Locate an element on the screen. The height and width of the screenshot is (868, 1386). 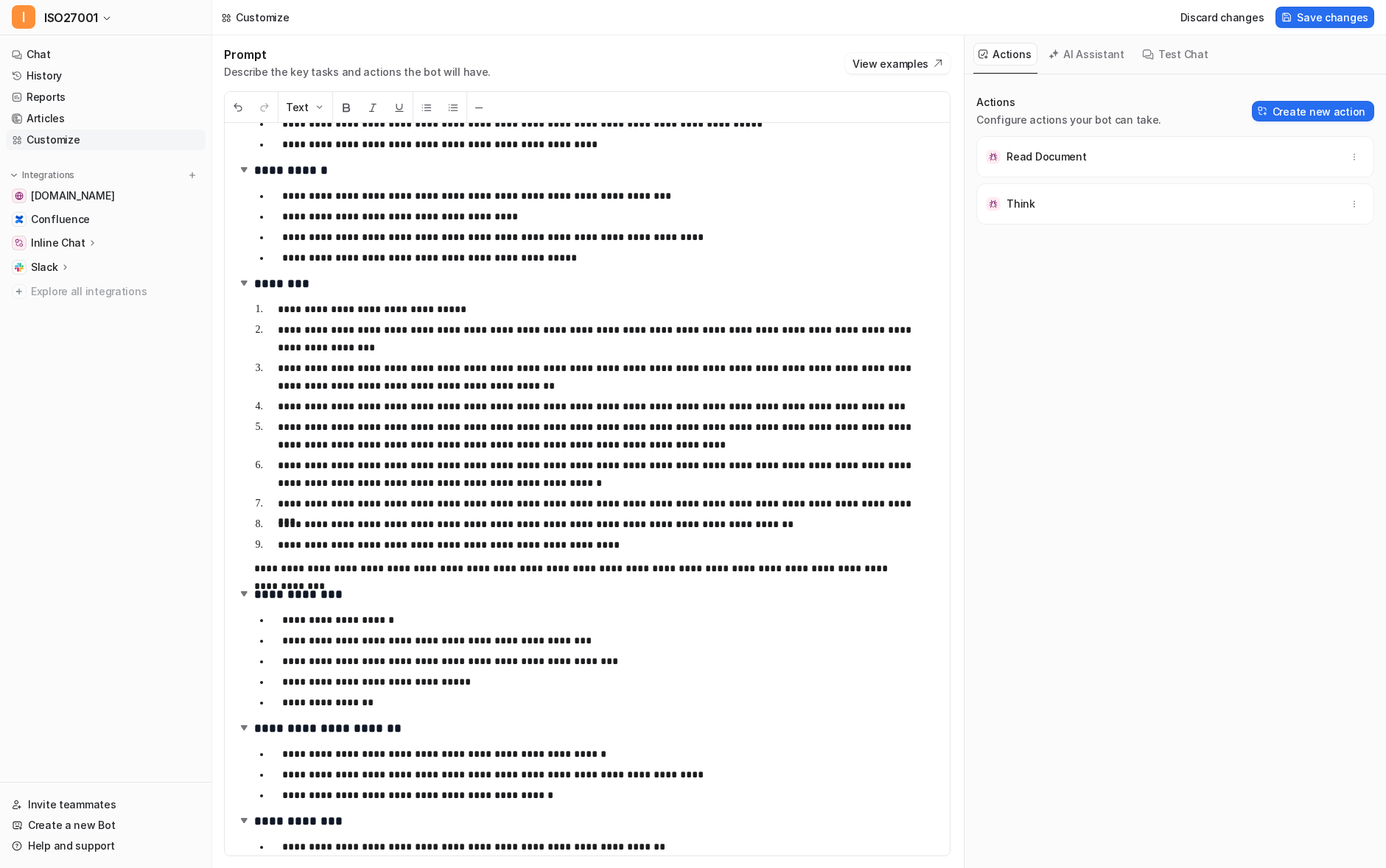
button: Undo is located at coordinates (238, 106).